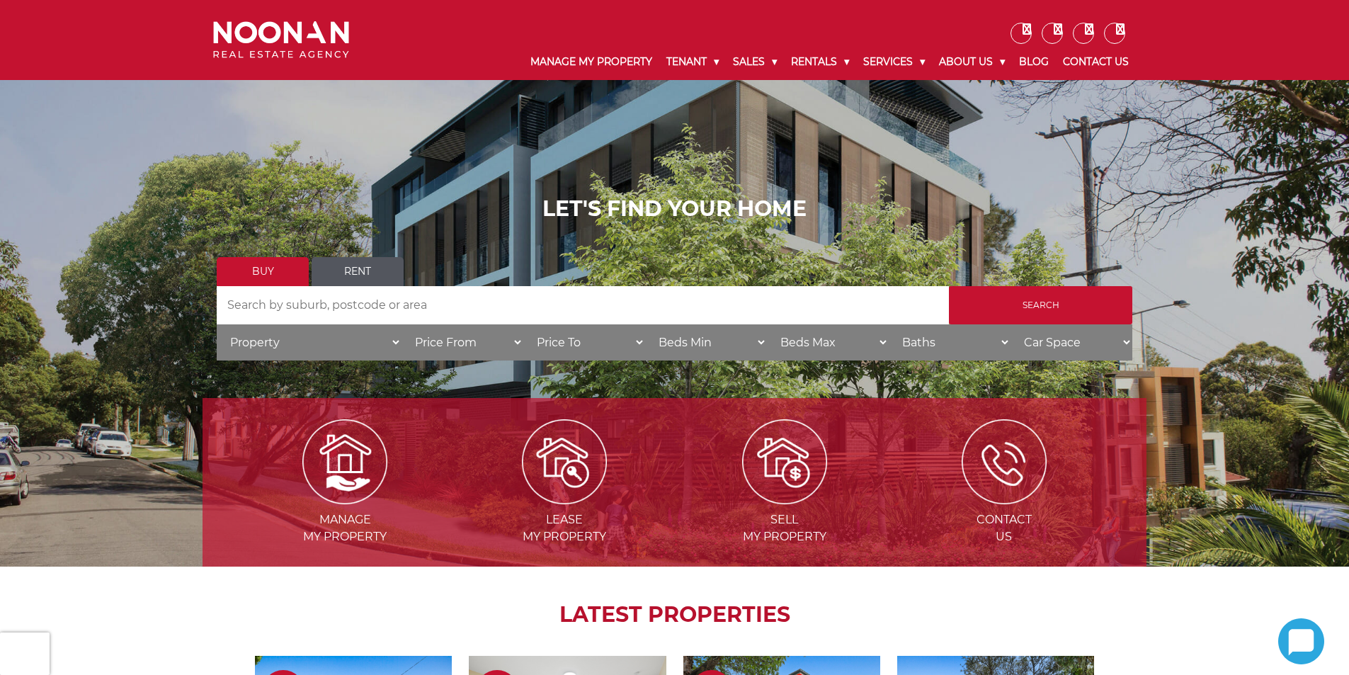 Image resolution: width=1349 pixels, height=675 pixels. Describe the element at coordinates (1096, 62) in the screenshot. I see `a: Contact Us` at that location.